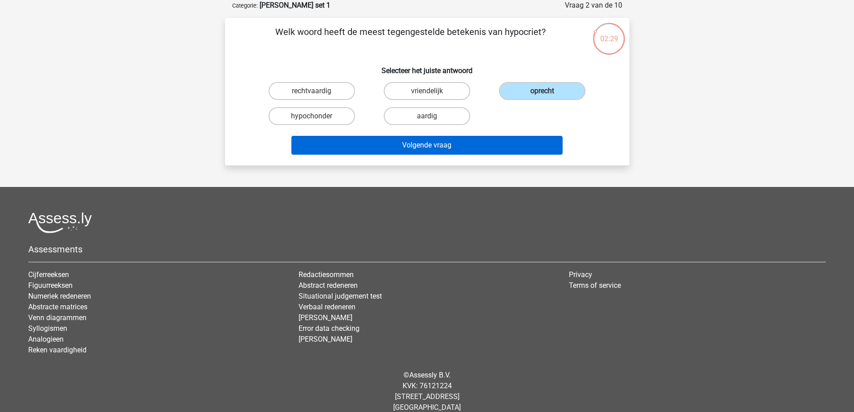 The height and width of the screenshot is (412, 854). What do you see at coordinates (60, 296) in the screenshot?
I see `a: Numeriek redeneren` at bounding box center [60, 296].